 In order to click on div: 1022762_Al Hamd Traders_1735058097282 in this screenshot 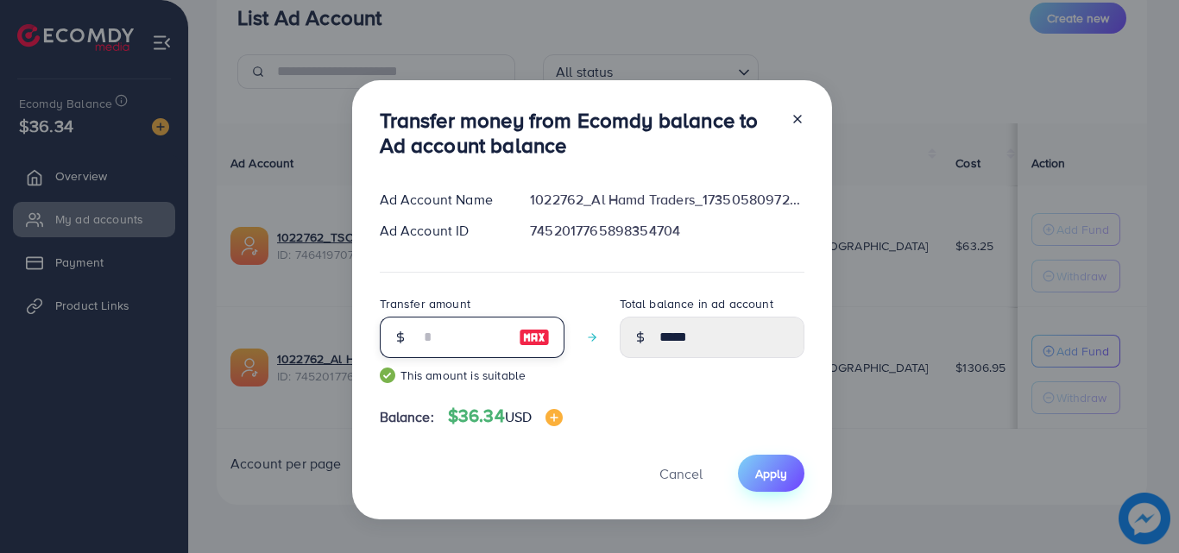, I will do `click(667, 199)`.